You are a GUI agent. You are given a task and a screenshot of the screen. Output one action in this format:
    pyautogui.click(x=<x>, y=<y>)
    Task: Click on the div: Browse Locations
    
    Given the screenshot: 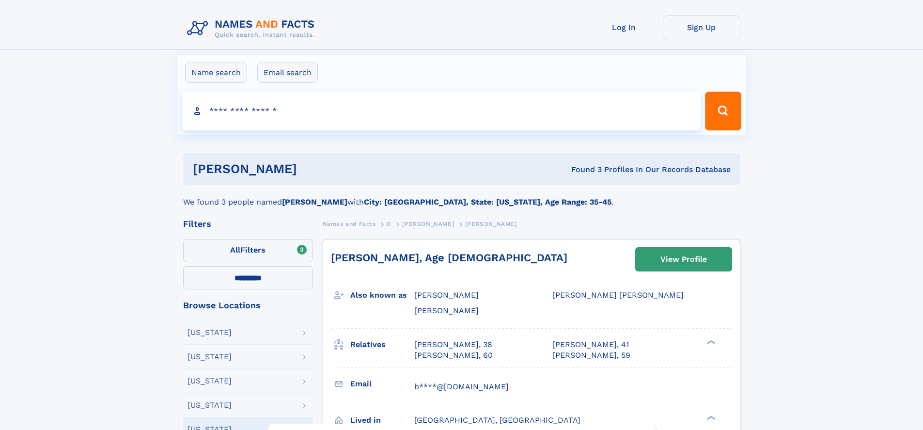 What is the action you would take?
    pyautogui.click(x=248, y=305)
    